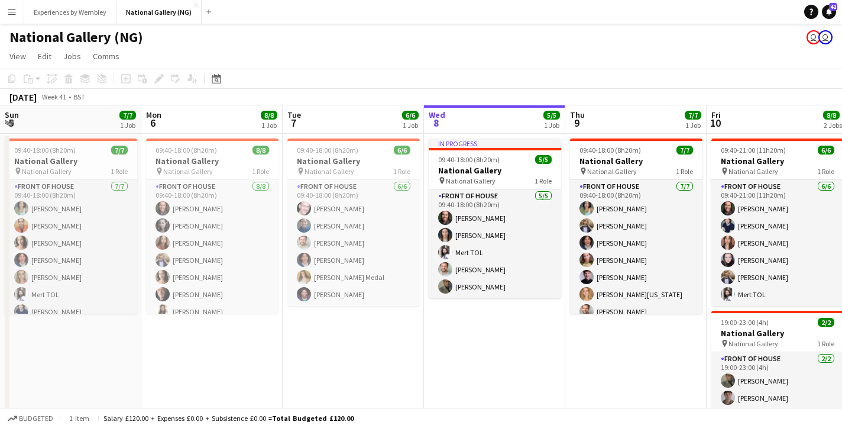 This screenshot has height=428, width=842. What do you see at coordinates (754, 150) in the screenshot?
I see `span: 09:40-21:00 (11h20m)` at bounding box center [754, 150].